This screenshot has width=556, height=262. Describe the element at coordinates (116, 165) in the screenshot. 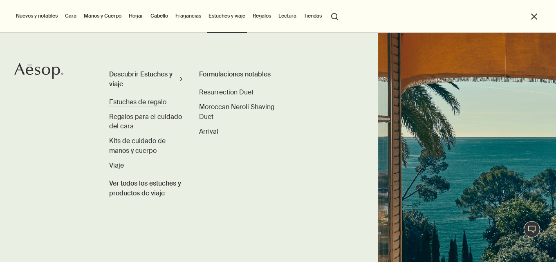

I see `span: Viaje` at that location.